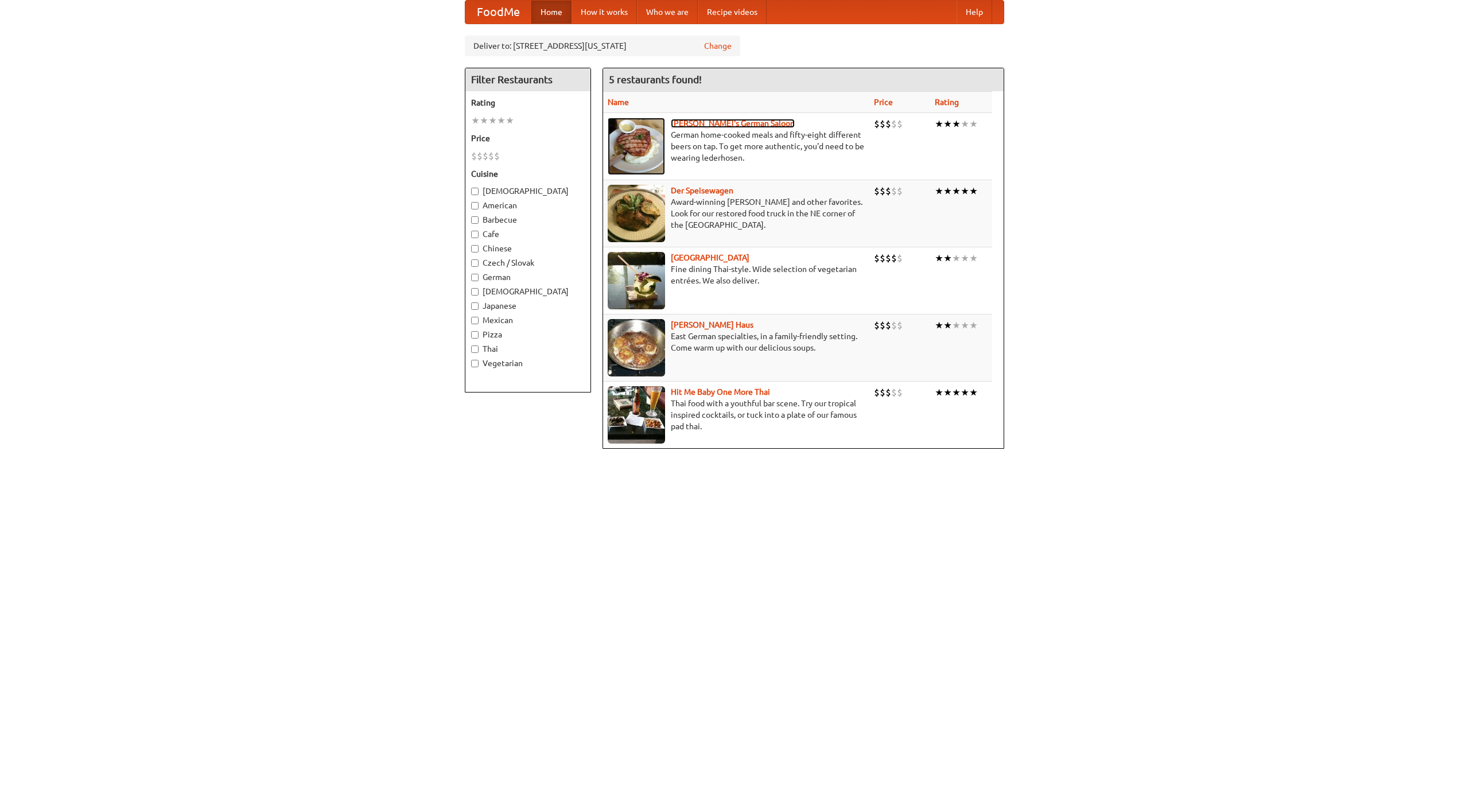 The height and width of the screenshot is (812, 1469). What do you see at coordinates (720, 392) in the screenshot?
I see `b: Hit Me Baby One More Thai` at bounding box center [720, 392].